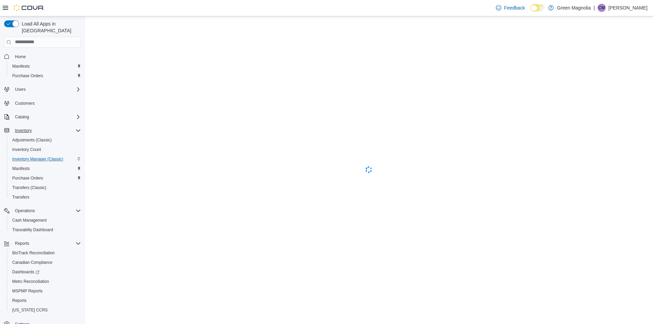 This screenshot has width=653, height=324. Describe the element at coordinates (33, 230) in the screenshot. I see `span: Traceabilty Dashboard` at that location.